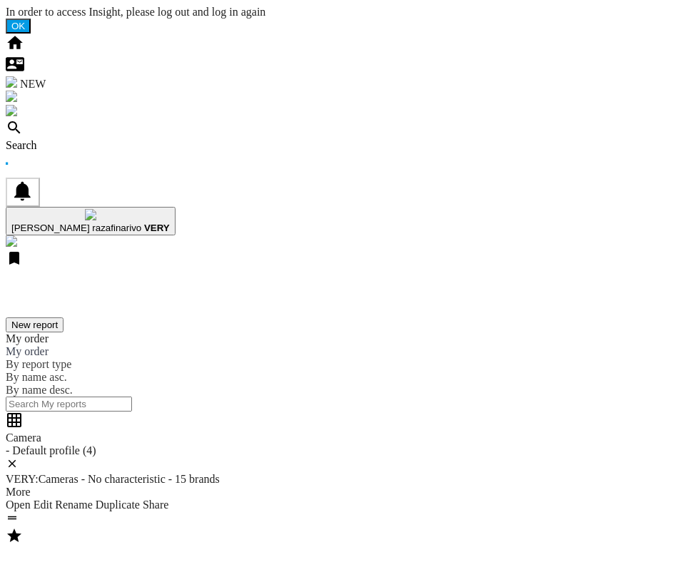  I want to click on div: Contact us, so click(342, 66).